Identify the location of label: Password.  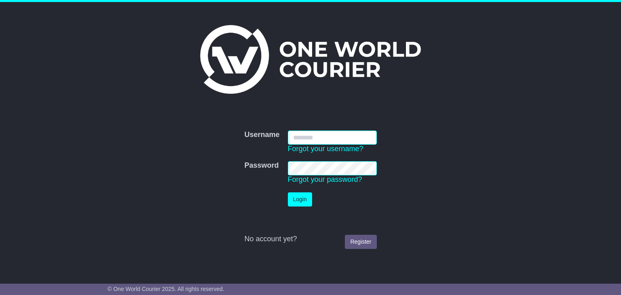
(261, 166).